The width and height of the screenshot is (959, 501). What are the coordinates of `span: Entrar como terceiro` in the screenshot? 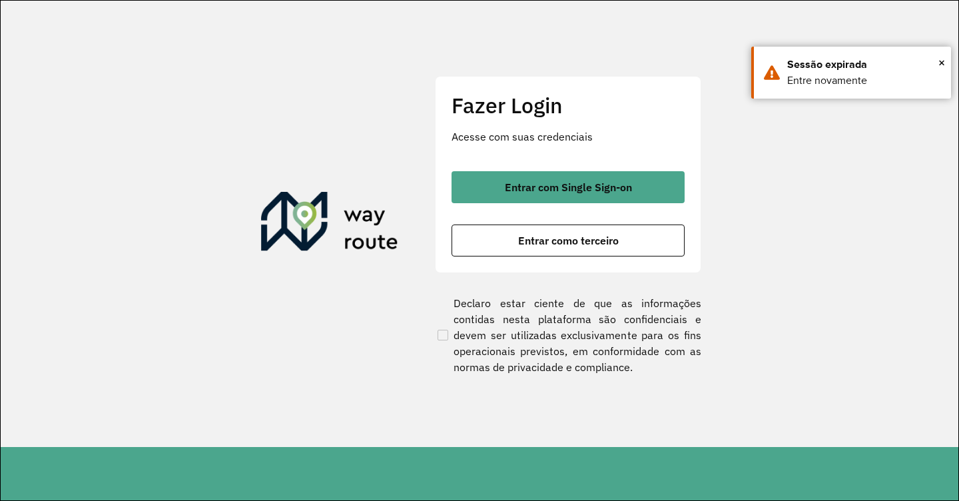 It's located at (568, 241).